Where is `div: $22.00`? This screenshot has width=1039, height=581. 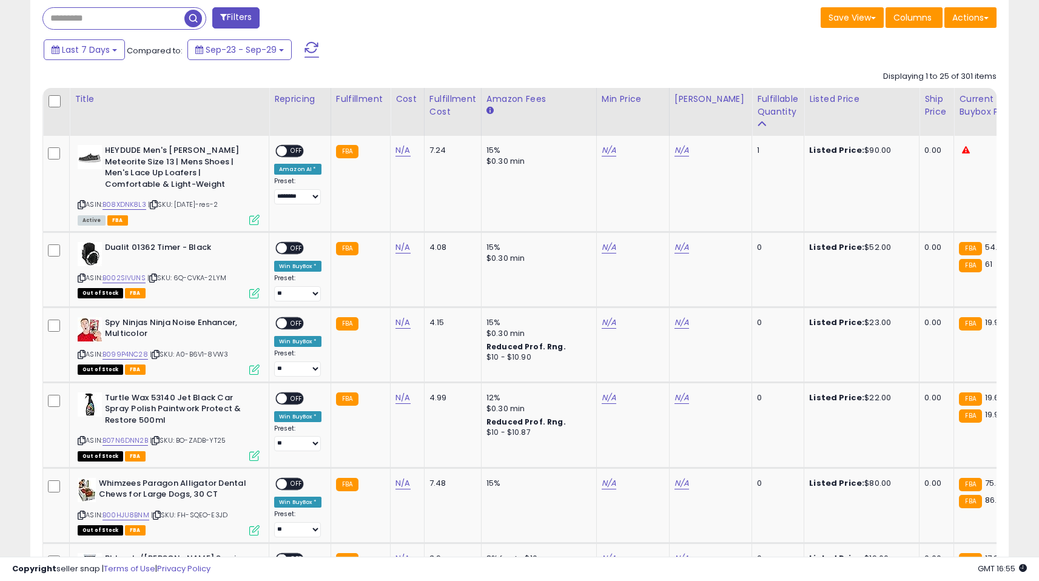 div: $22.00 is located at coordinates (860, 398).